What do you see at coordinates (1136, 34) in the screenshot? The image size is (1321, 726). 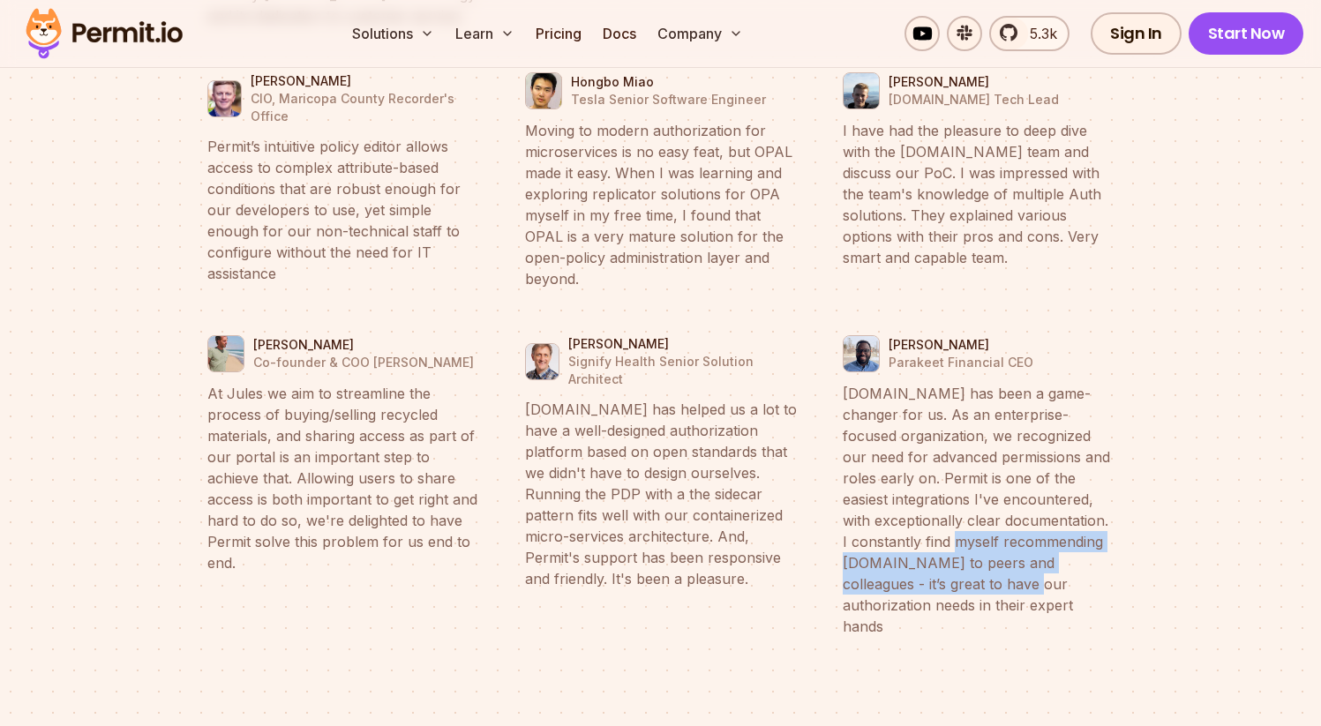 I see `a: Sign In` at bounding box center [1136, 34].